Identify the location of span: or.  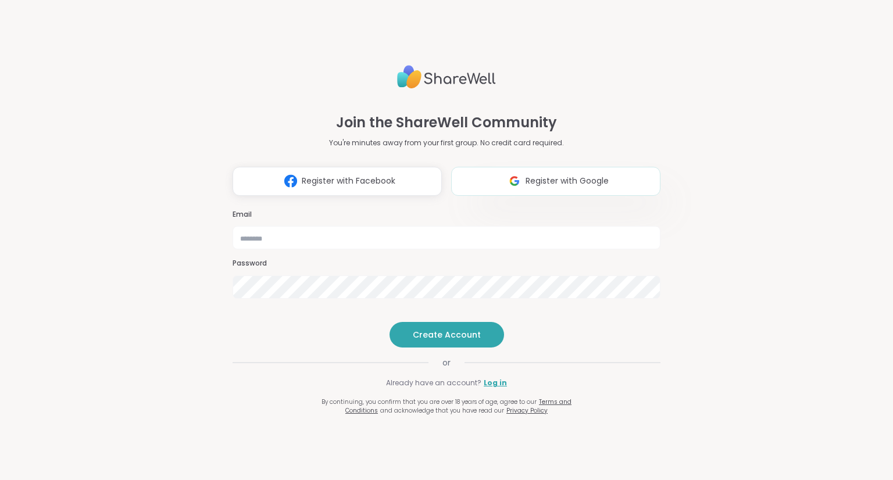
(447, 363).